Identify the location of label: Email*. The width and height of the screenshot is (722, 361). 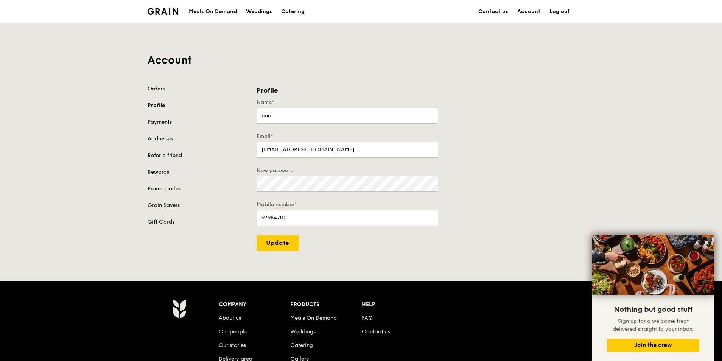
(347, 137).